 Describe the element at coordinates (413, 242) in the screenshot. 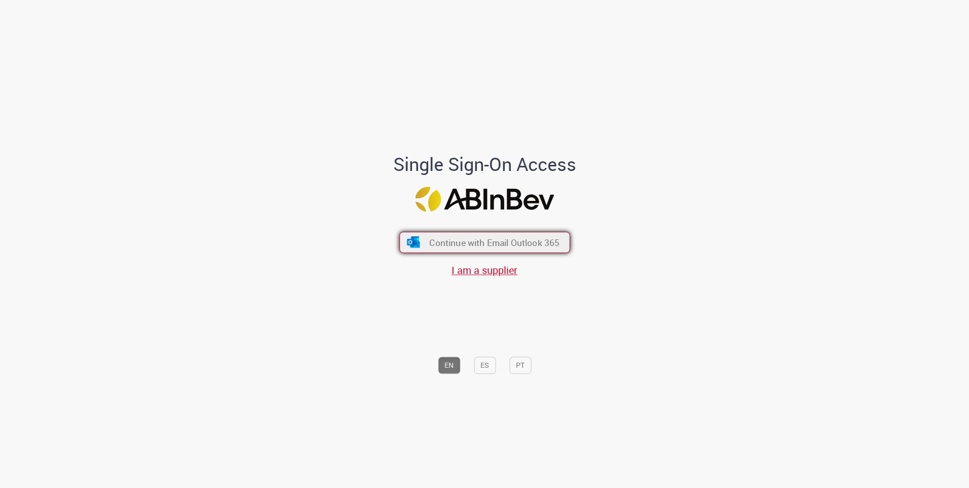

I see `img: ícone Azure/Microsoft 360` at that location.